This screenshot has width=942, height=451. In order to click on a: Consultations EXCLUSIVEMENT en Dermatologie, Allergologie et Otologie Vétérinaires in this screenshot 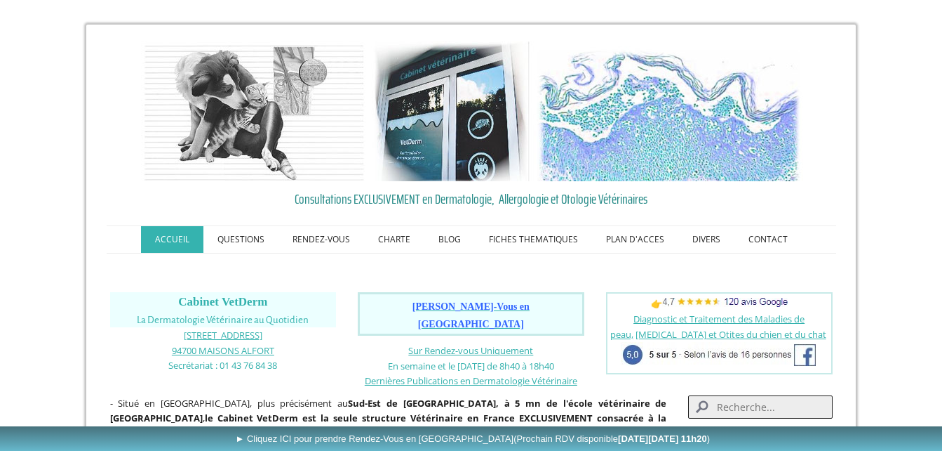, I will do `click(472, 199)`.